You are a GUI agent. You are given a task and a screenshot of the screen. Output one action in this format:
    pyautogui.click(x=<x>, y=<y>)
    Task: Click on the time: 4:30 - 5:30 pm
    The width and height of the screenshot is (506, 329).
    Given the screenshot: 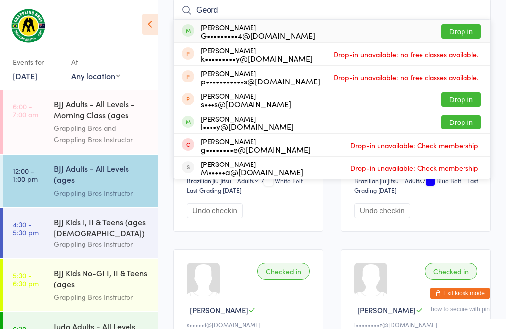 What is the action you would take?
    pyautogui.click(x=26, y=228)
    